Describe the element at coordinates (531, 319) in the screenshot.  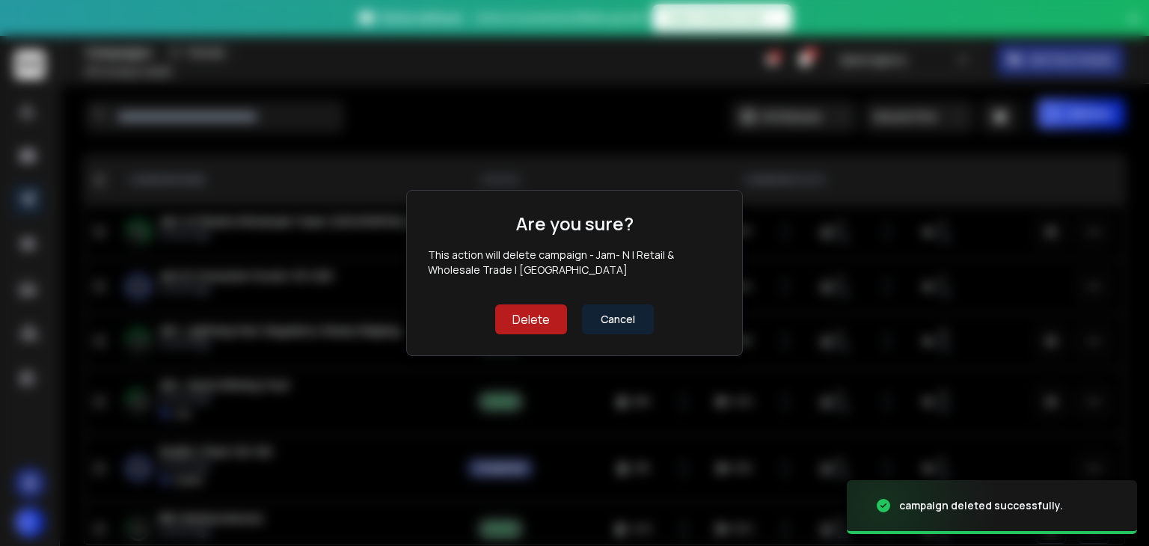
I see `button: Delete` at that location.